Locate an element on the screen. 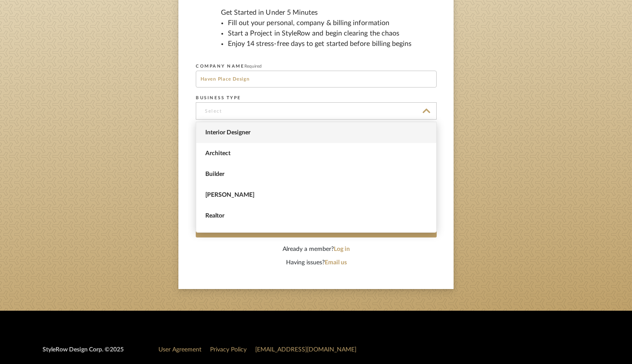 This screenshot has width=632, height=364. button: Log in is located at coordinates (341, 249).